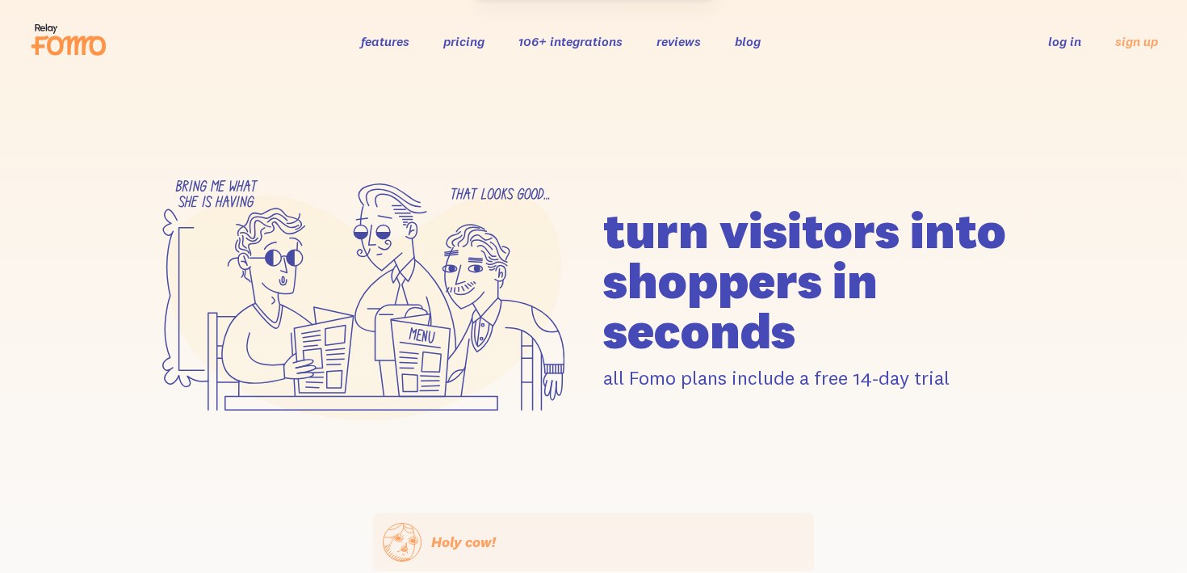 The width and height of the screenshot is (1187, 573). What do you see at coordinates (385, 41) in the screenshot?
I see `a: features` at bounding box center [385, 41].